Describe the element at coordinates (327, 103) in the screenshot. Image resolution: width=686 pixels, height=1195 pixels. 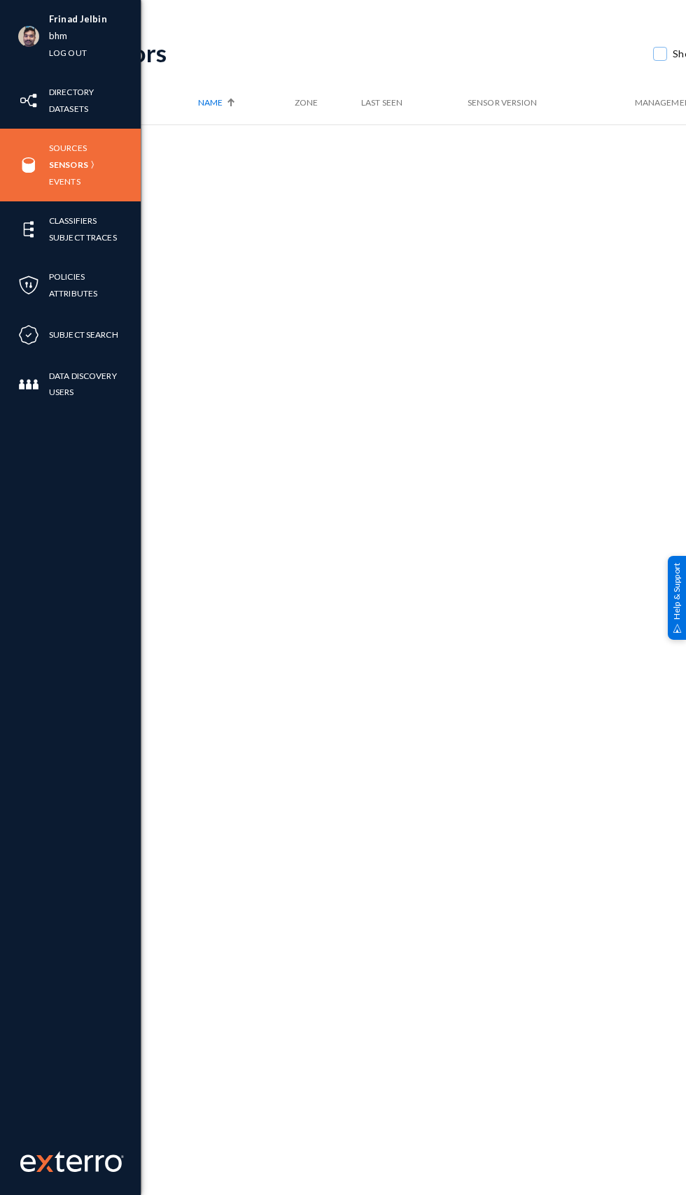
I see `th: Zone` at that location.